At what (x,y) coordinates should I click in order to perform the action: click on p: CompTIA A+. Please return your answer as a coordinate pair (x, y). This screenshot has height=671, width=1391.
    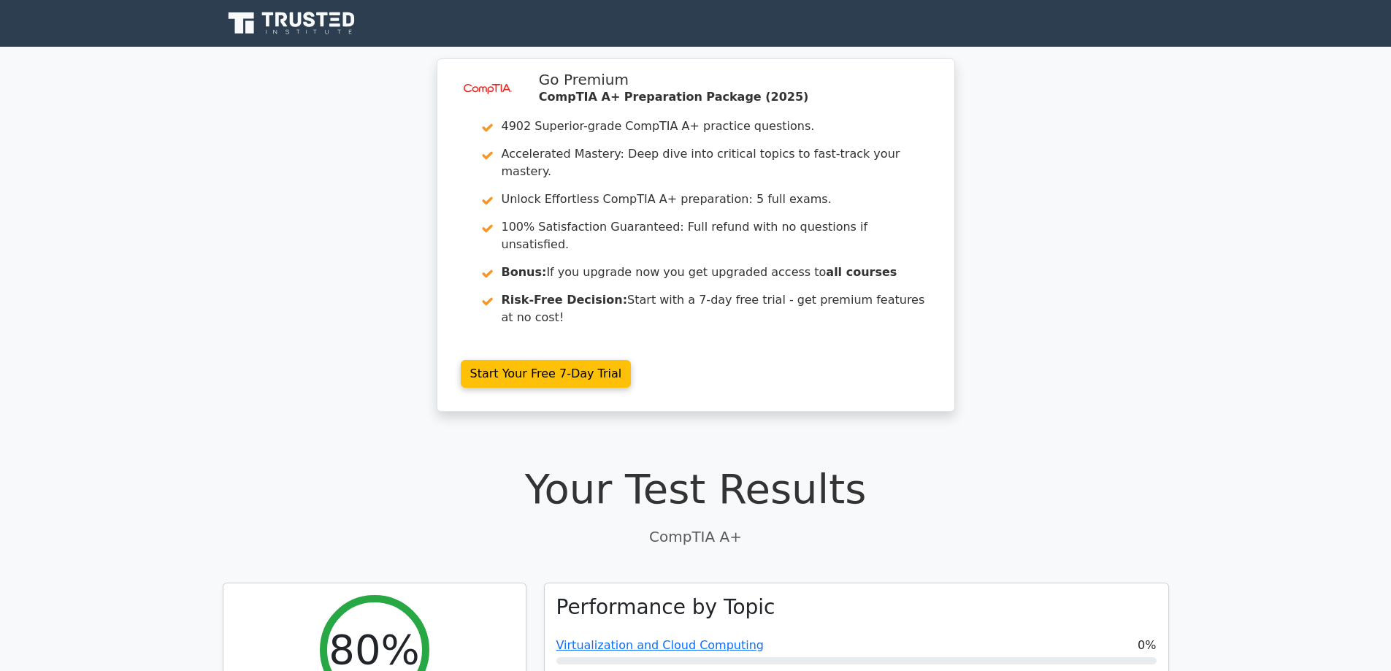
    Looking at the image, I should click on (696, 537).